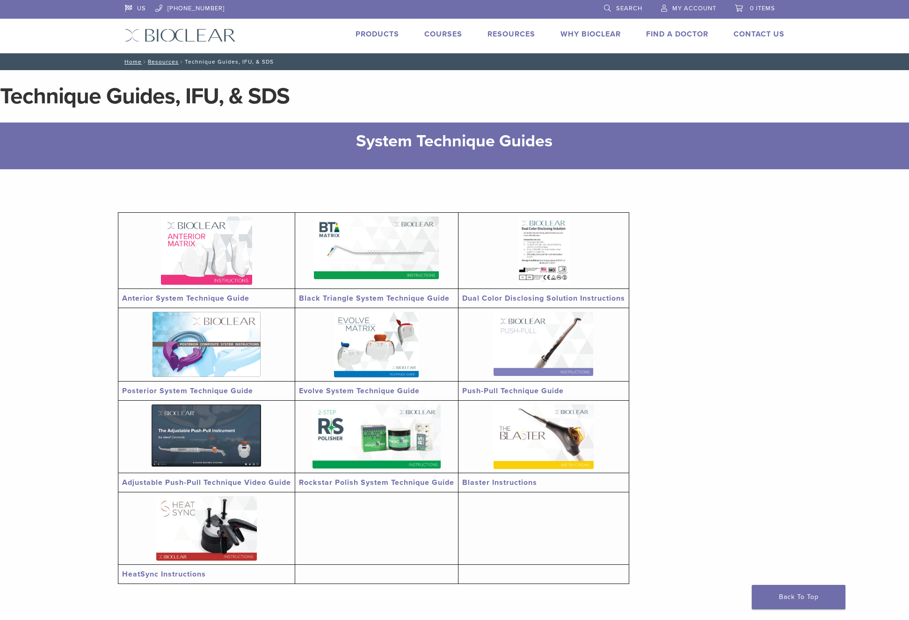 The image size is (909, 620). What do you see at coordinates (759, 34) in the screenshot?
I see `a: Contact Us` at bounding box center [759, 34].